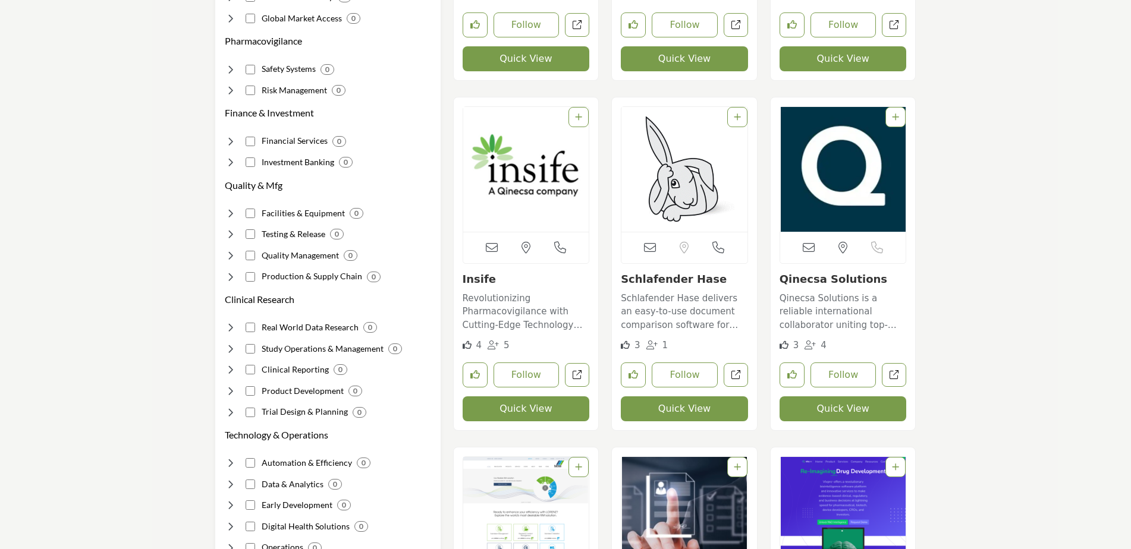 The height and width of the screenshot is (549, 1131). Describe the element at coordinates (312, 276) in the screenshot. I see `h4: Production & Supply Chain: Manufacturing, packaging and distributing drug supply.` at that location.